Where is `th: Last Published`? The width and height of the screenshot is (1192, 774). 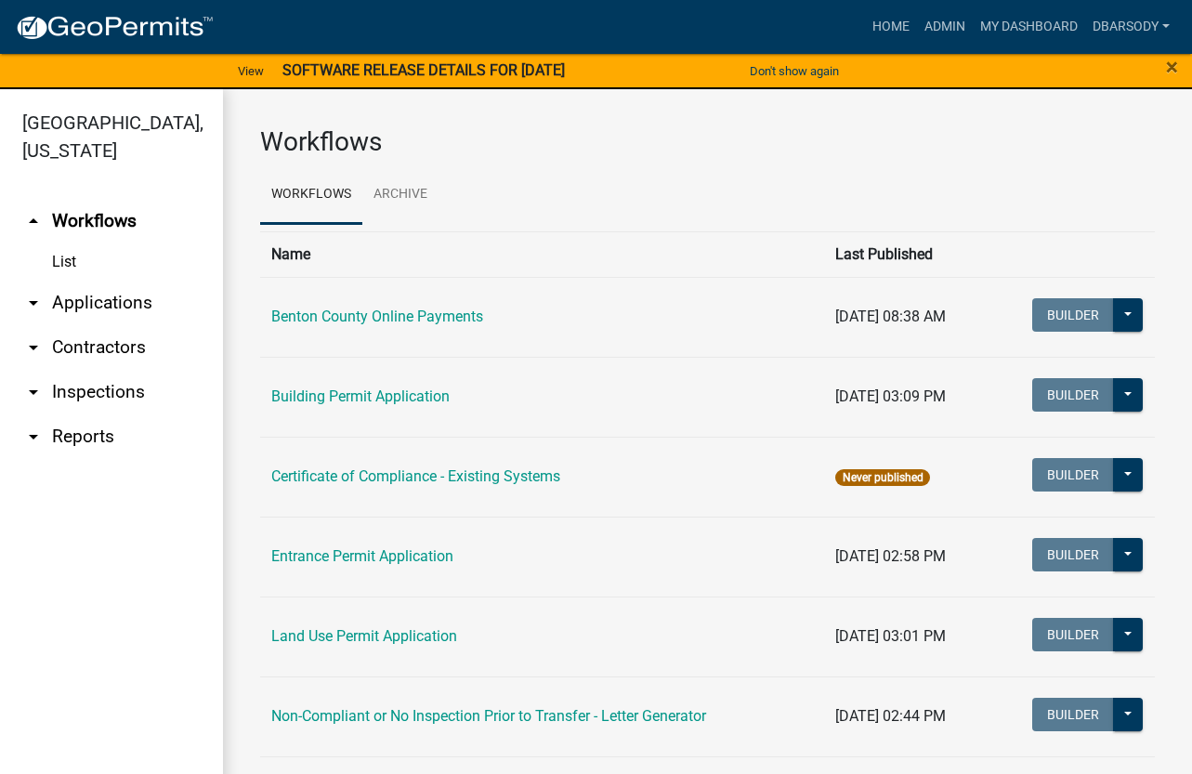 th: Last Published is located at coordinates (906, 254).